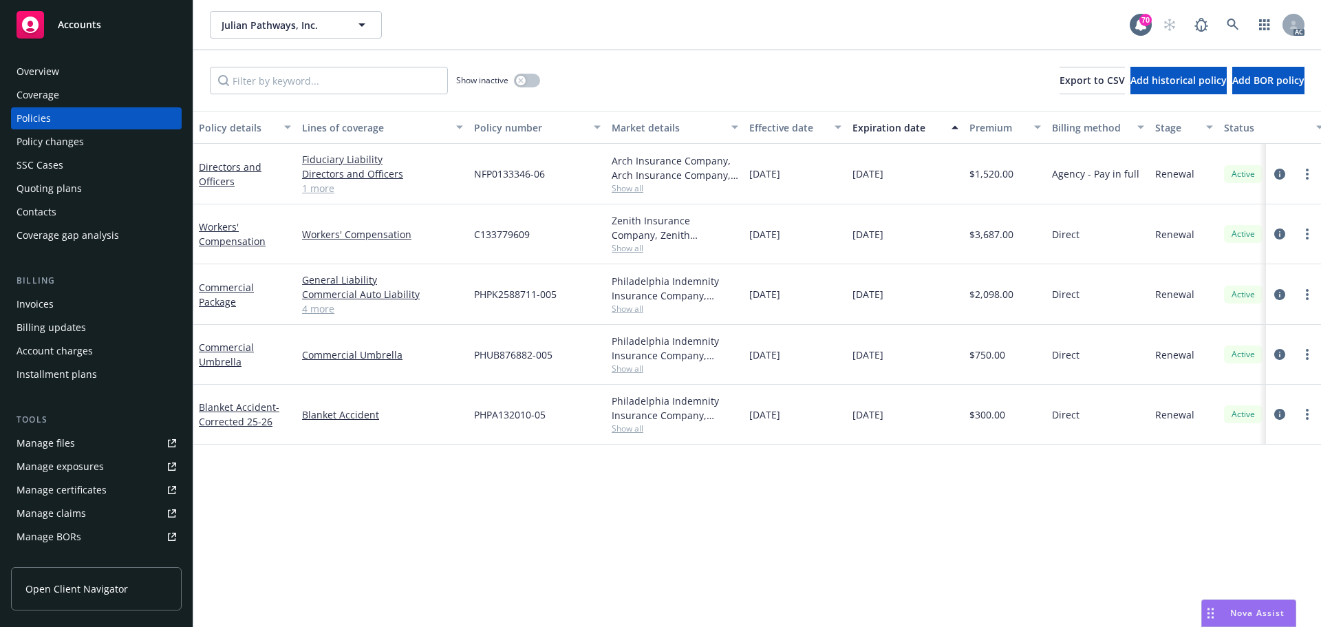 The height and width of the screenshot is (627, 1321). What do you see at coordinates (51, 327) in the screenshot?
I see `div: Billing updates` at bounding box center [51, 327].